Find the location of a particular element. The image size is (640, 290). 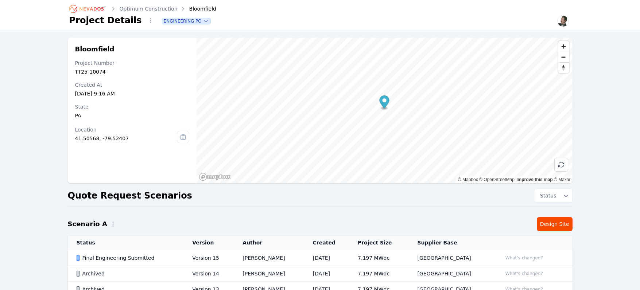

span: Engineering PO is located at coordinates (186, 21).